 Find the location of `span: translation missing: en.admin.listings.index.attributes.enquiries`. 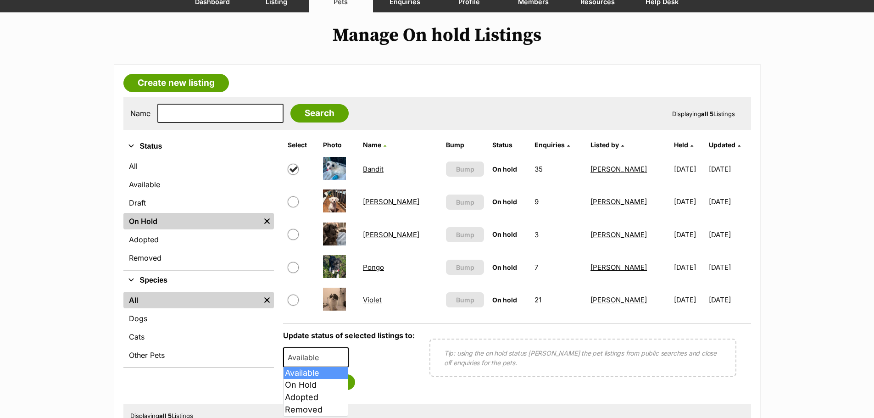

span: translation missing: en.admin.listings.index.attributes.enquiries is located at coordinates (549, 144).